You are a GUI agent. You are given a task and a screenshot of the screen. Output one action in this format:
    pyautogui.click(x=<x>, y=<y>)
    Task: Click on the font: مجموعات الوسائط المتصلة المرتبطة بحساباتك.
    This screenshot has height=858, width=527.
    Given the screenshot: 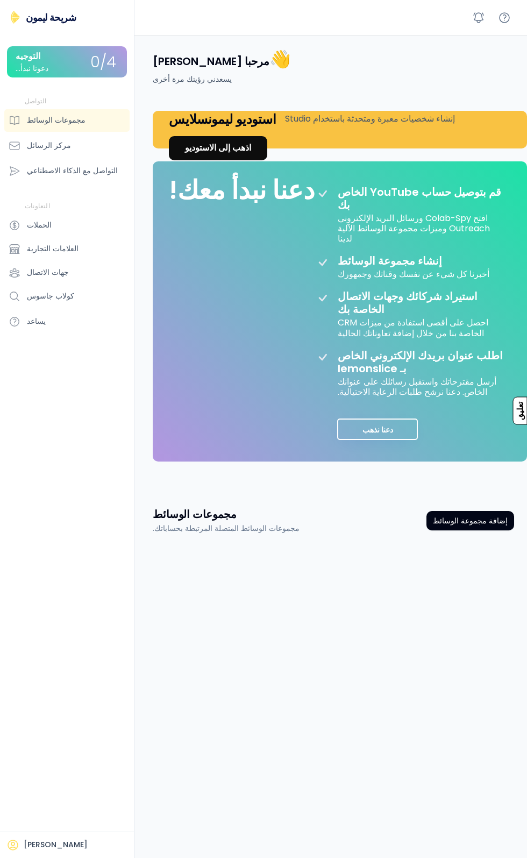 What is the action you would take?
    pyautogui.click(x=226, y=528)
    